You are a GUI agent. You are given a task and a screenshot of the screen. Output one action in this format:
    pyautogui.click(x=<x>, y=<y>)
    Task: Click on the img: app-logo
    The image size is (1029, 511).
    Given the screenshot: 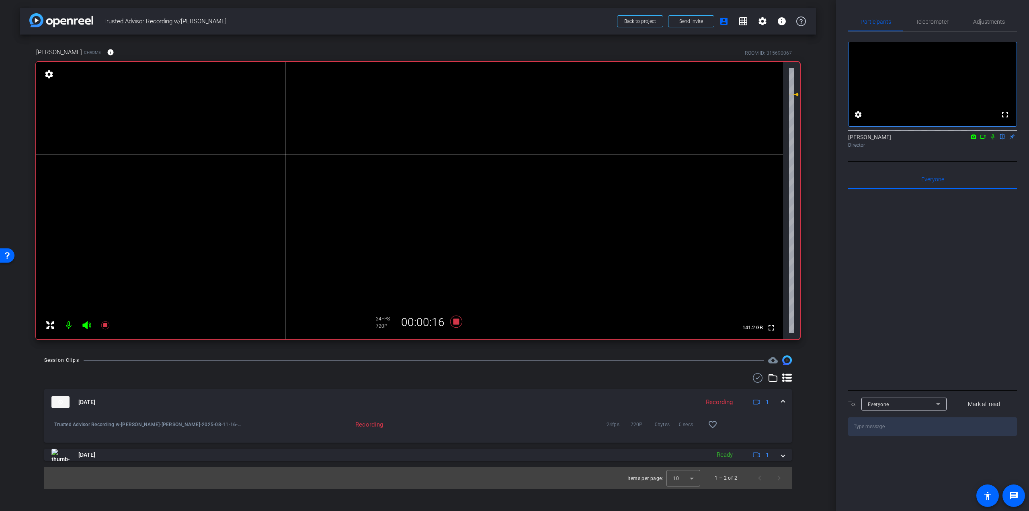 What is the action you would take?
    pyautogui.click(x=61, y=20)
    